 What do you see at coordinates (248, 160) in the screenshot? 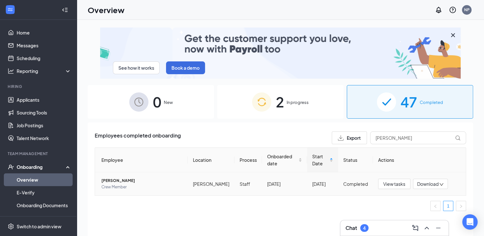
I see `th: Process` at bounding box center [248, 160].